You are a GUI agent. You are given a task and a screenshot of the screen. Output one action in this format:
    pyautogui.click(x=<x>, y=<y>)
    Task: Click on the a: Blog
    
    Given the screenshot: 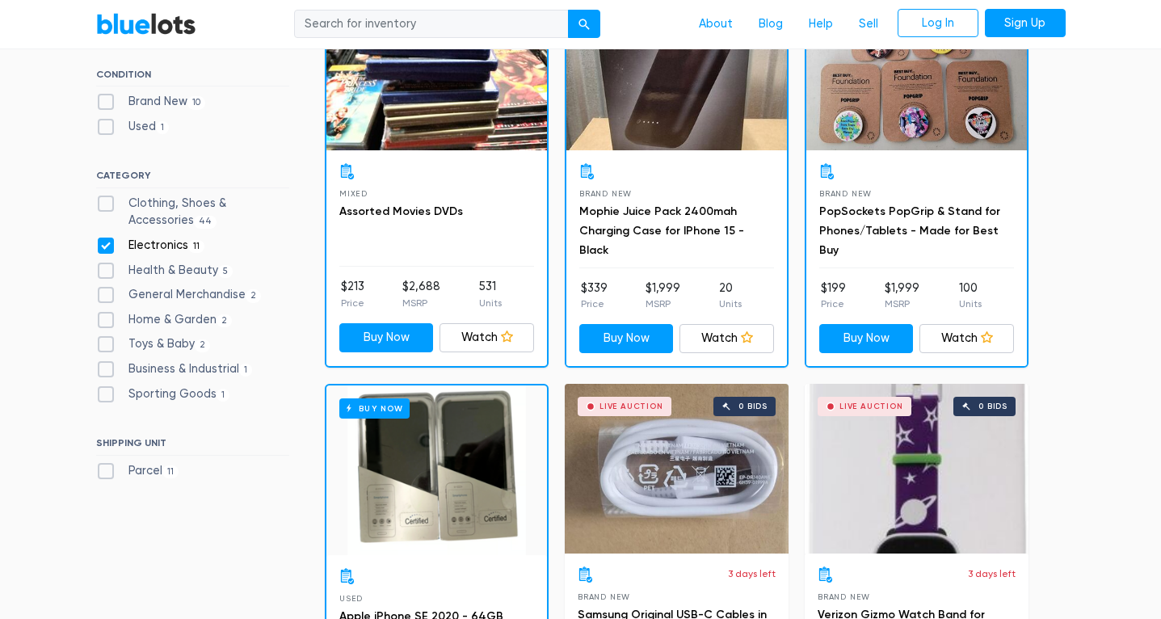 What is the action you would take?
    pyautogui.click(x=771, y=24)
    